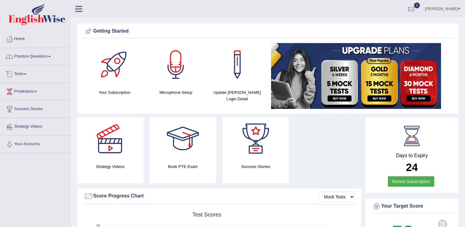 Image resolution: width=465 pixels, height=227 pixels. What do you see at coordinates (412, 206) in the screenshot?
I see `div: Your Target Score` at bounding box center [412, 206].